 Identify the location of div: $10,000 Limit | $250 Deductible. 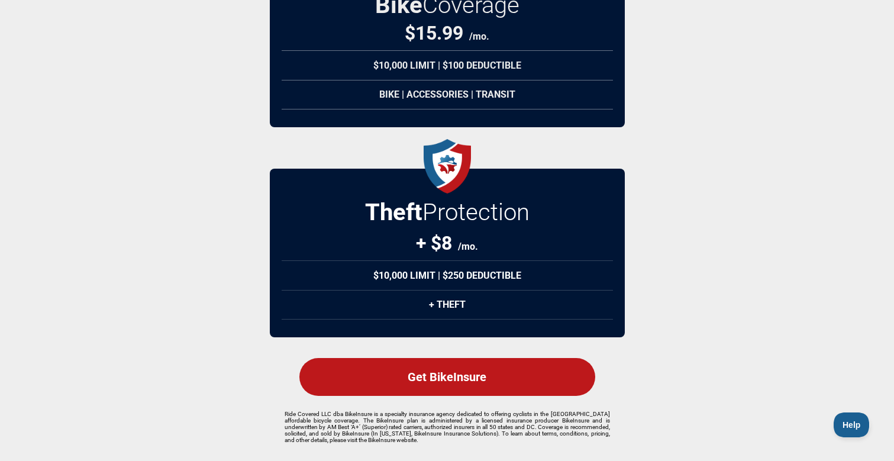
(447, 275).